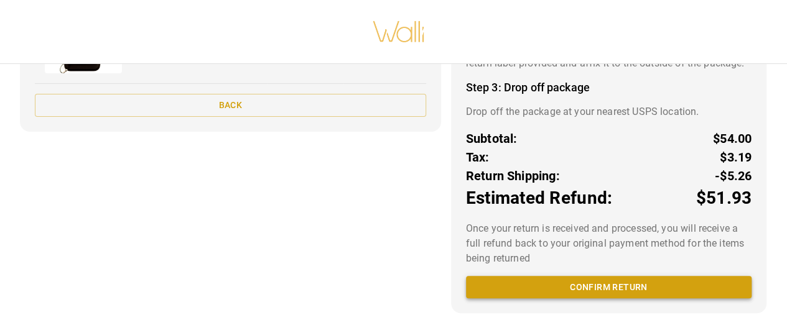  I want to click on button: Confirm return, so click(608, 287).